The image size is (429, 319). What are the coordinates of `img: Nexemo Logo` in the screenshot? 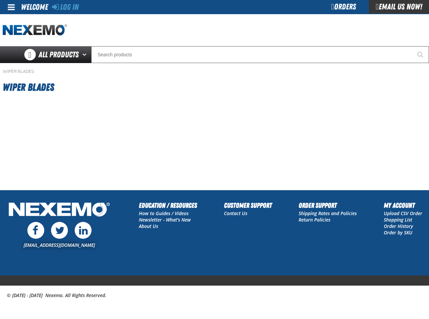 It's located at (59, 210).